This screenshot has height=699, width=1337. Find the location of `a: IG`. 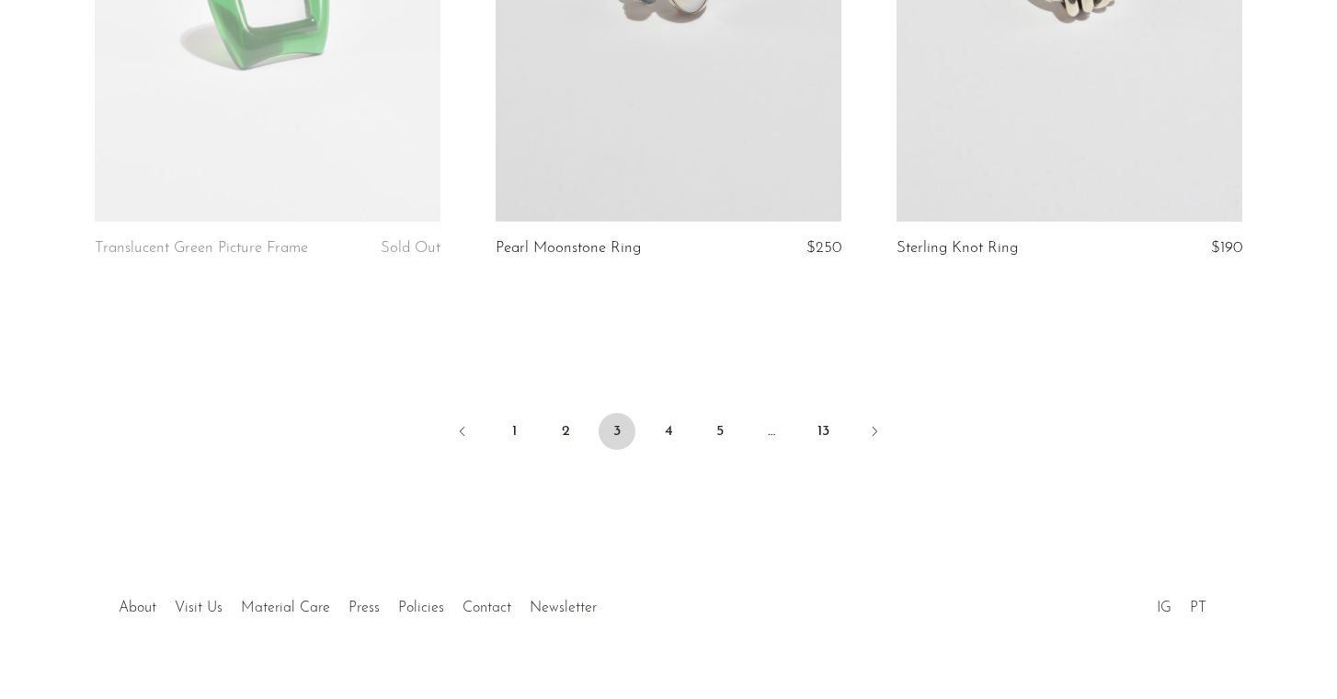

a: IG is located at coordinates (1164, 608).